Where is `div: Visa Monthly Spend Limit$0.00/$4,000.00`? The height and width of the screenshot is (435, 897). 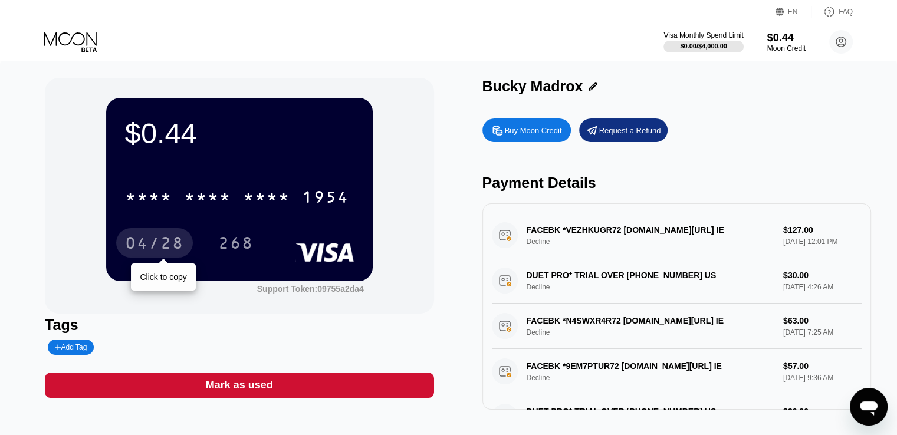 div: Visa Monthly Spend Limit$0.00/$4,000.00 is located at coordinates (703, 42).